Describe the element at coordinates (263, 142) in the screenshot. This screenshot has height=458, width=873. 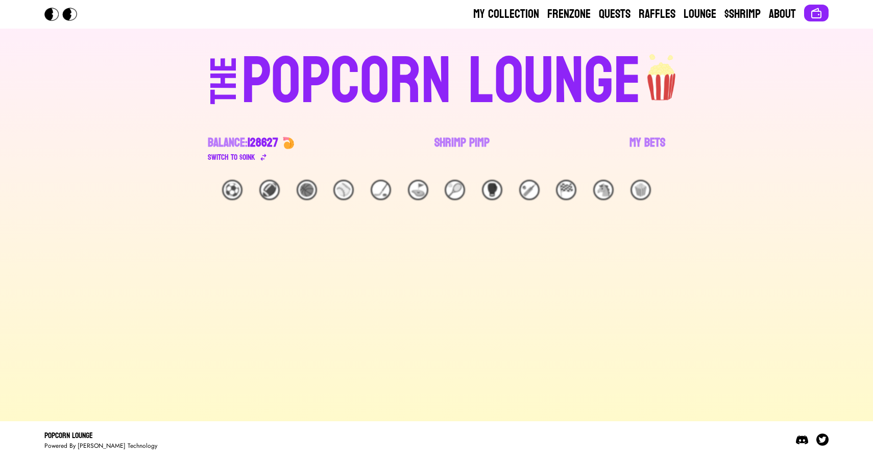
I see `span: 128627` at that location.